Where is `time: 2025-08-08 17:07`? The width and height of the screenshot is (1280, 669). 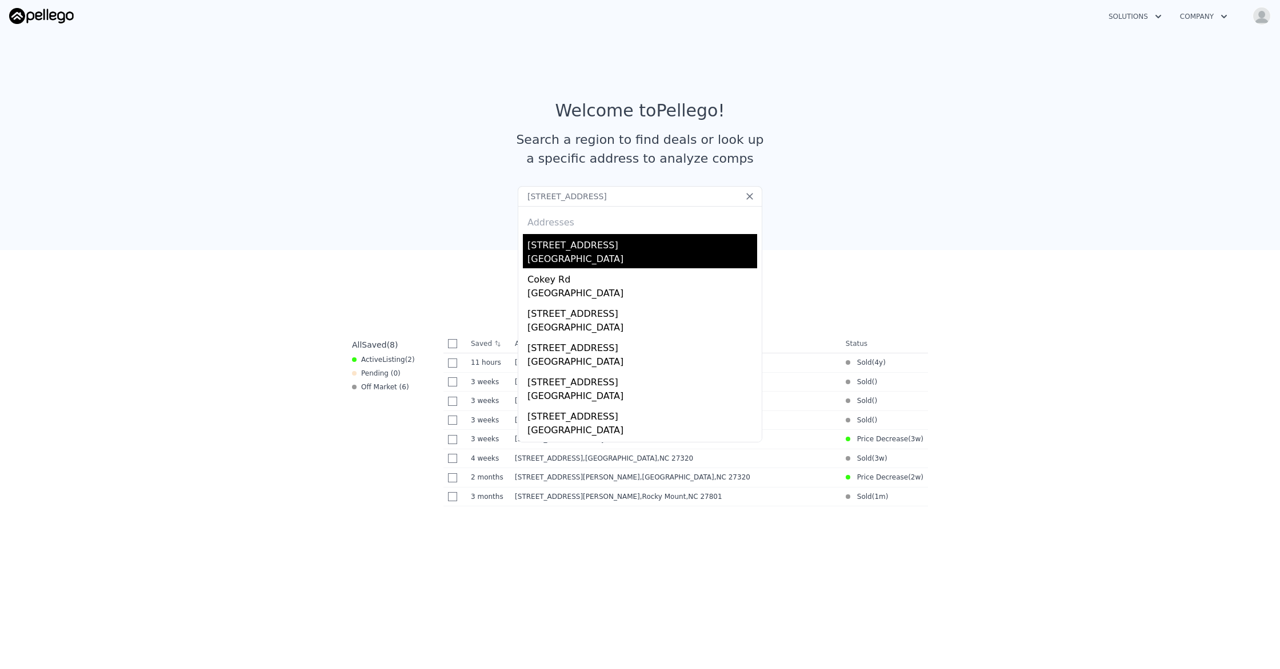
time: 2025-08-08 17:07 is located at coordinates (488, 382).